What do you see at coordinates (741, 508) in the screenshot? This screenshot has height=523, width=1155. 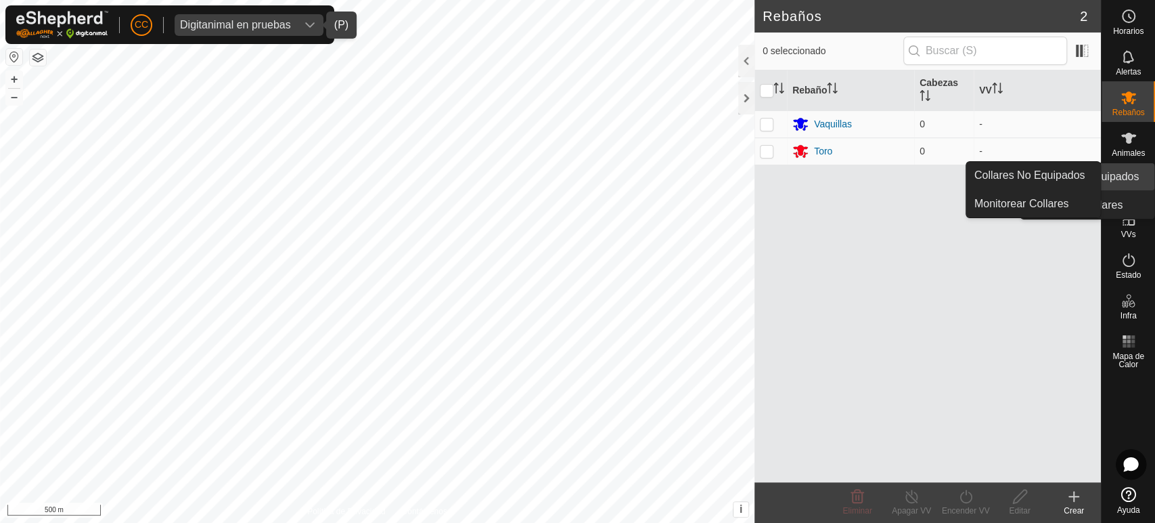 I see `span: i` at bounding box center [741, 508].